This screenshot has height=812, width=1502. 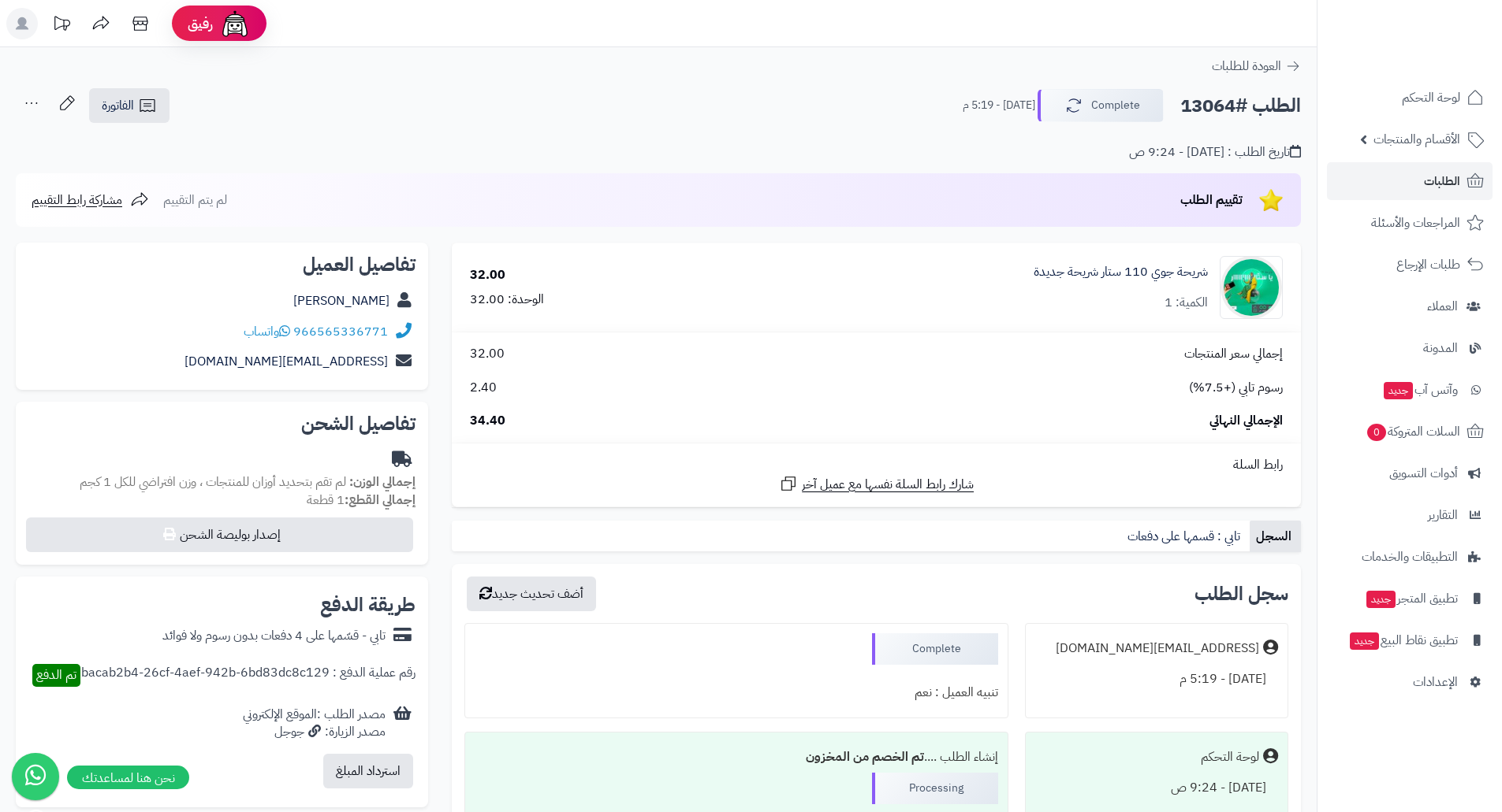 What do you see at coordinates (1256, 66) in the screenshot?
I see `a: العودة للطلبات` at bounding box center [1256, 66].